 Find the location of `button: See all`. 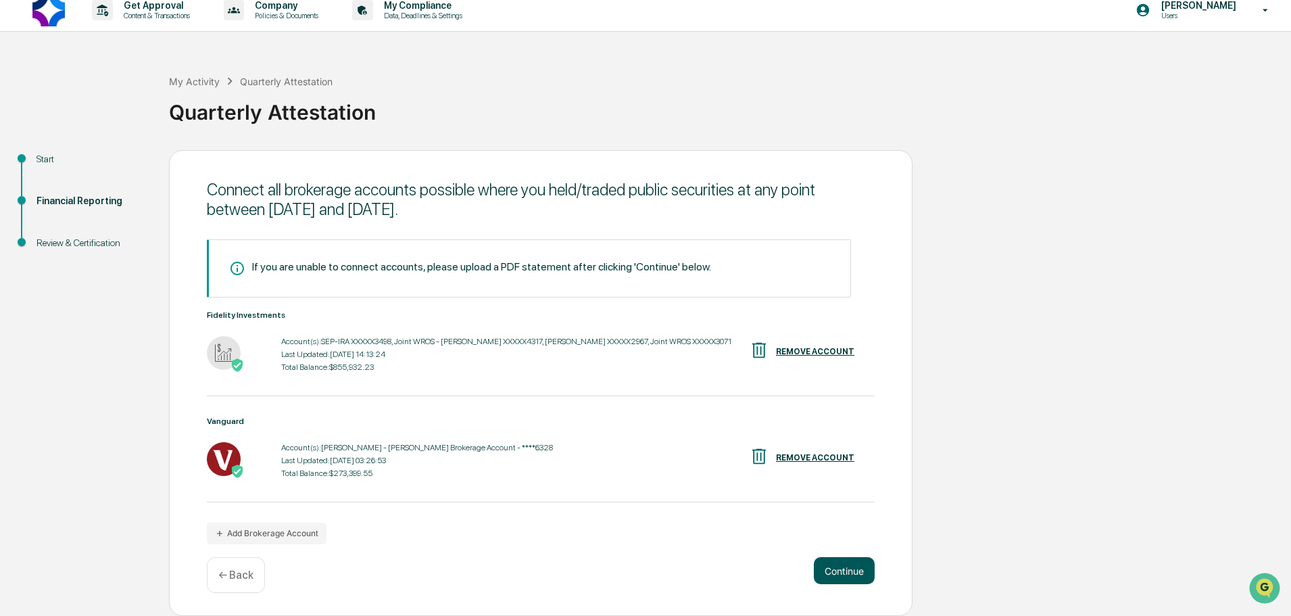

button: See all is located at coordinates (228, 156).